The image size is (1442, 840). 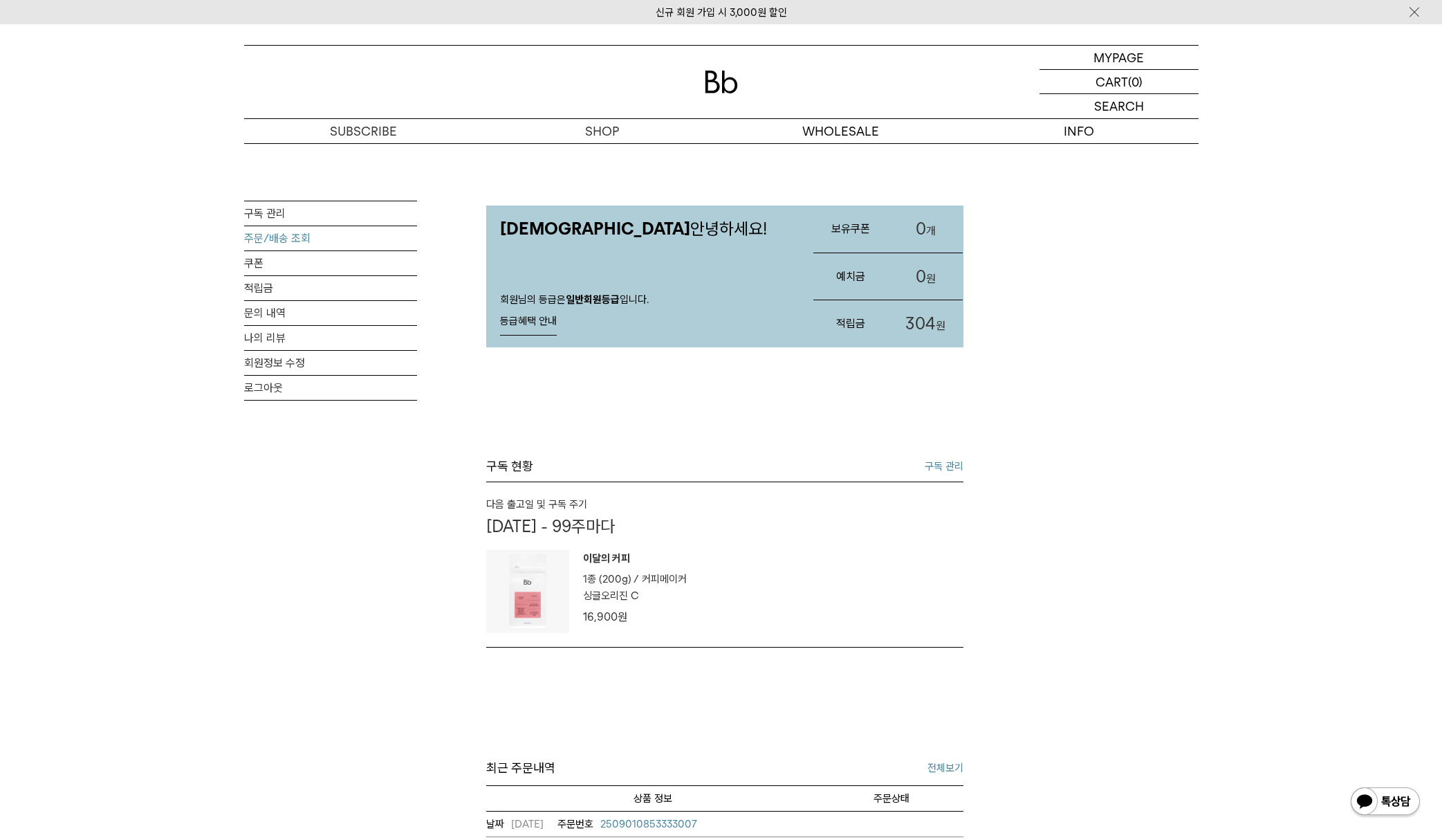 What do you see at coordinates (945, 767) in the screenshot?
I see `a: 전체보기` at bounding box center [945, 767].